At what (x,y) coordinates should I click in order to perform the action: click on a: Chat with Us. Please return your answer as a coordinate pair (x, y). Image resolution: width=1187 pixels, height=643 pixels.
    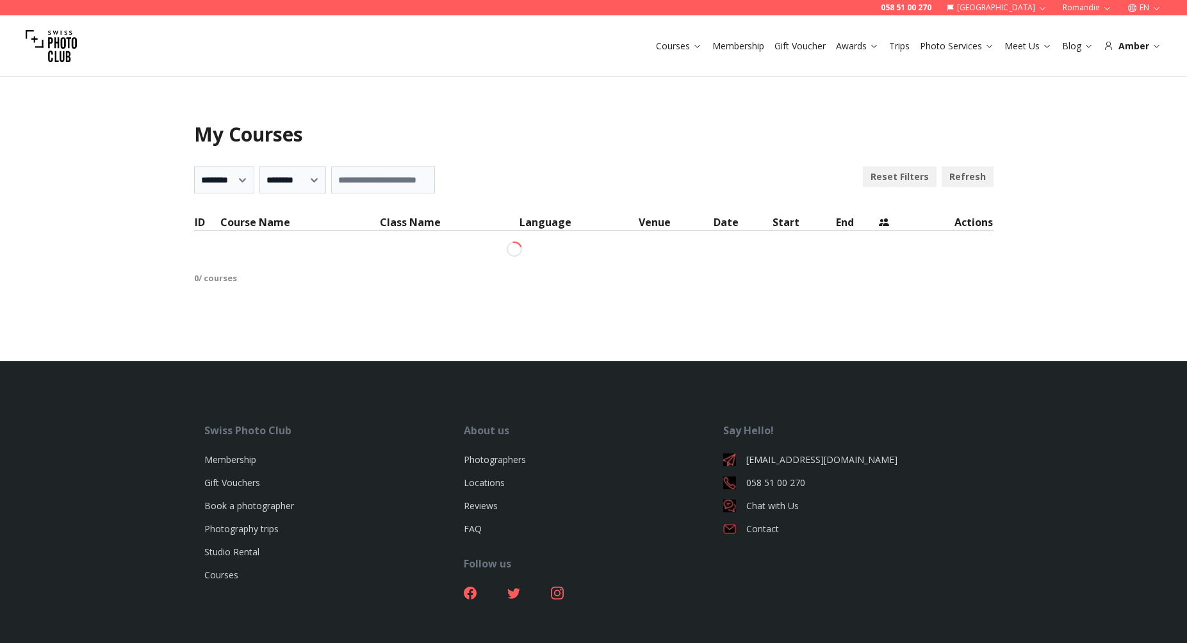
    Looking at the image, I should click on (853, 506).